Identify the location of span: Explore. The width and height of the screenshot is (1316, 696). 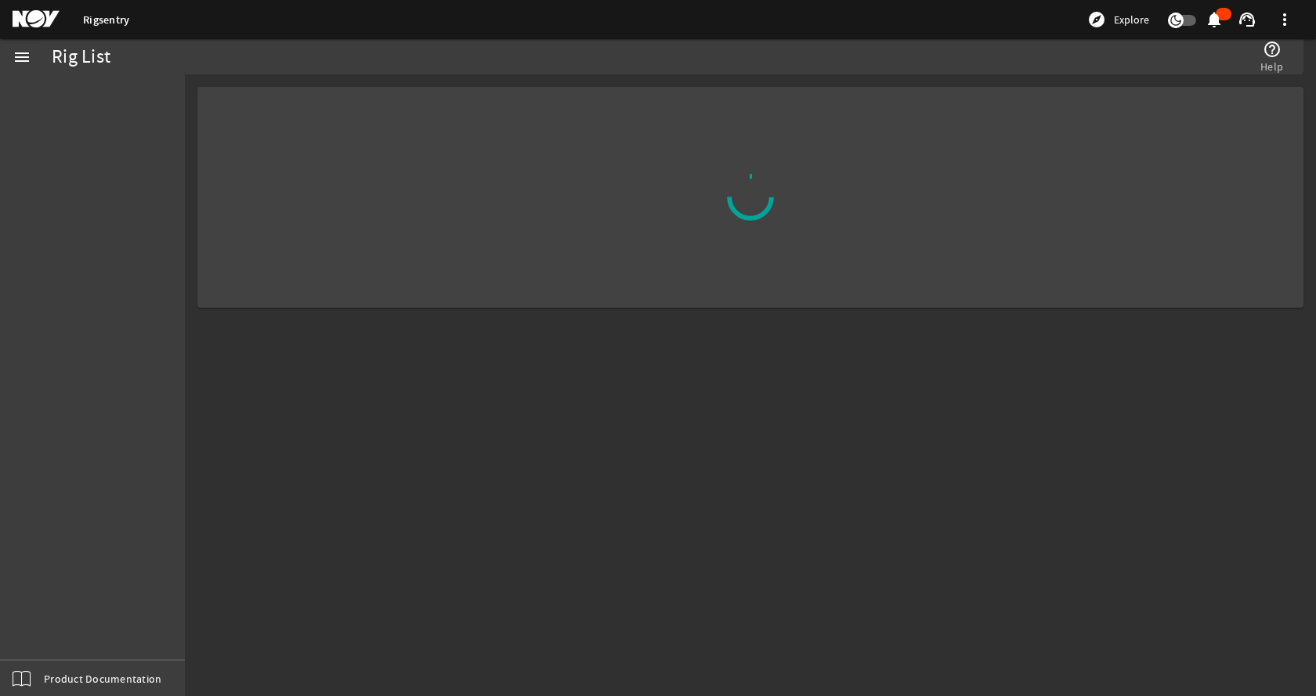
(1131, 20).